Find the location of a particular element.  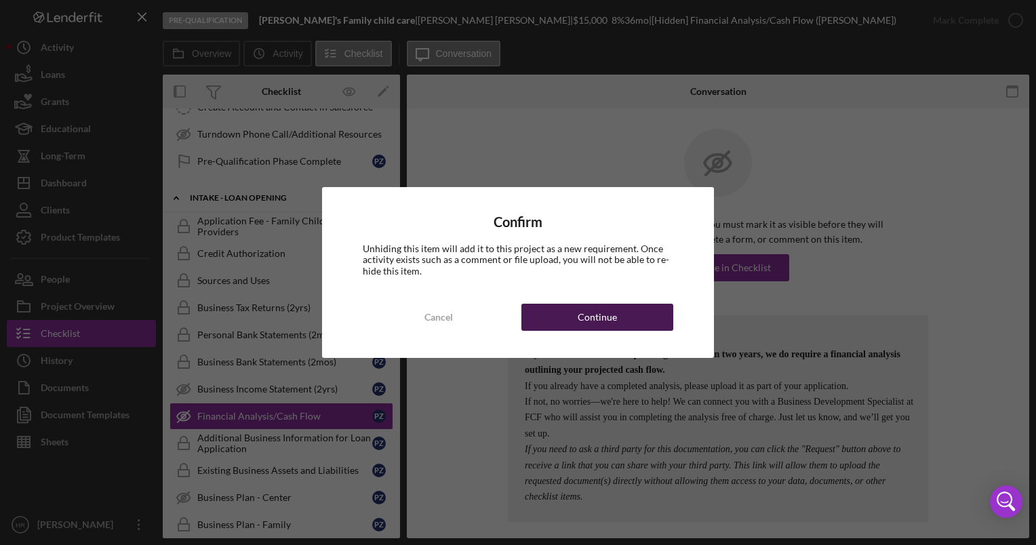

button: Cancel is located at coordinates (439, 317).